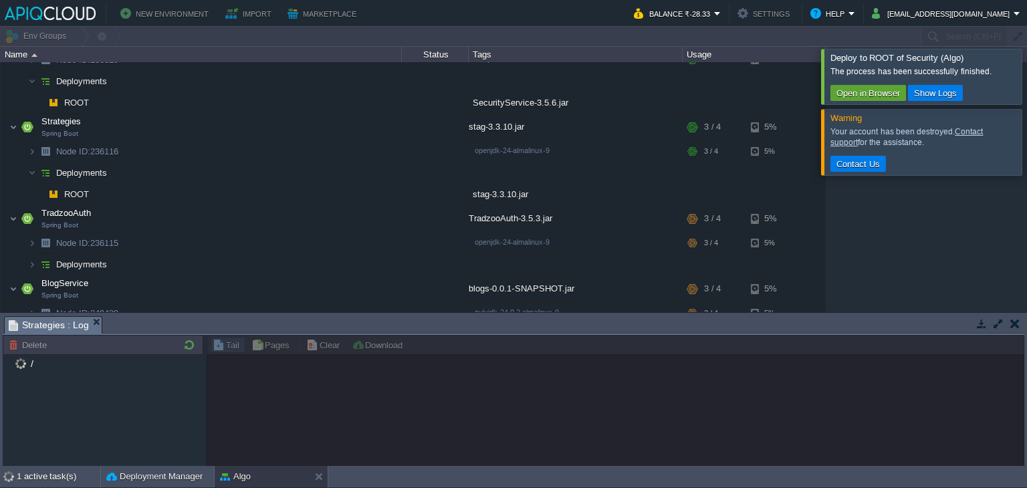  I want to click on span: BlogService, so click(65, 283).